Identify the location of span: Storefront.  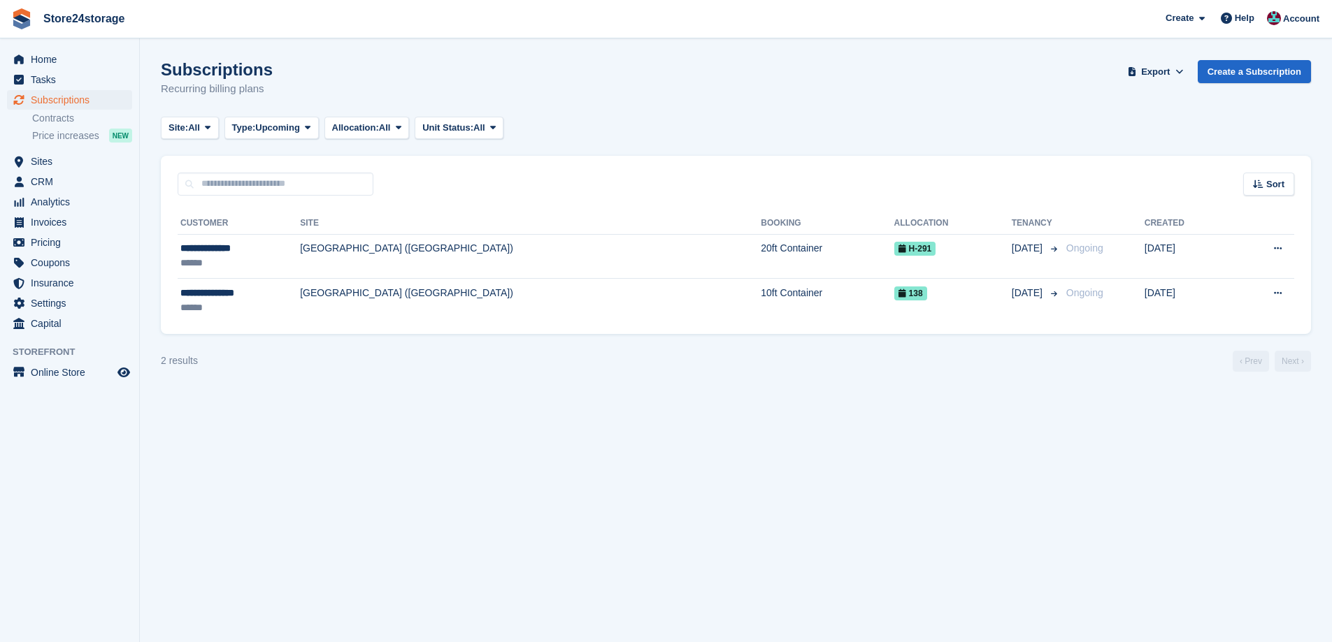
(75, 352).